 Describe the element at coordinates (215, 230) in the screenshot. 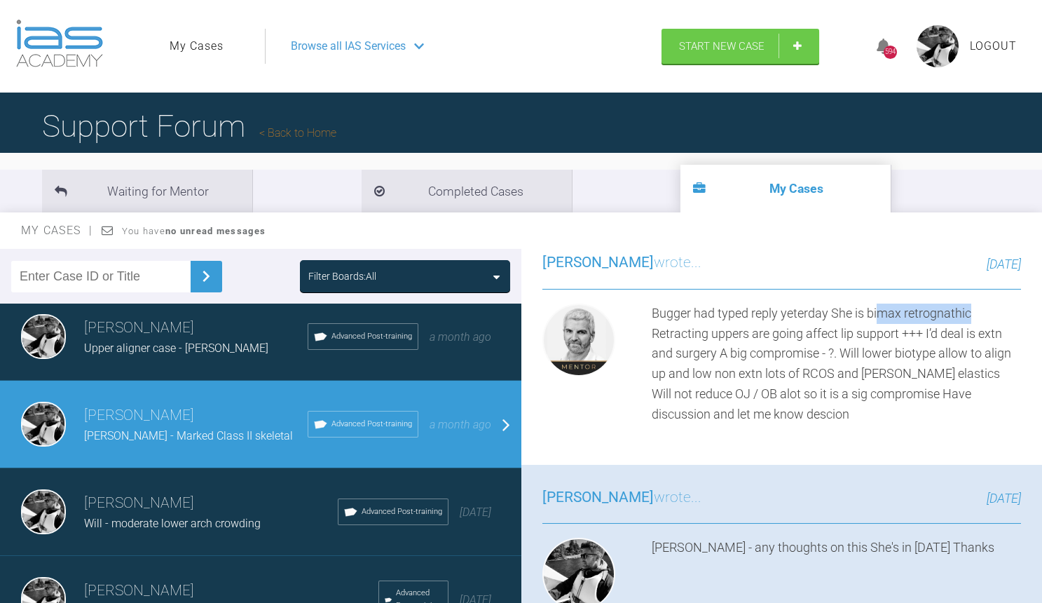

I see `strong: no unread messages` at that location.